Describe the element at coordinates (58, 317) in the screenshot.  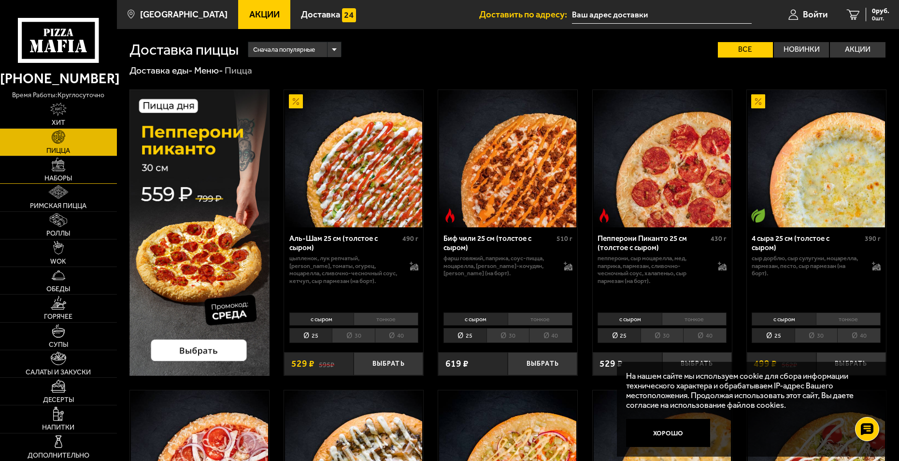
I see `span: Горячее` at that location.